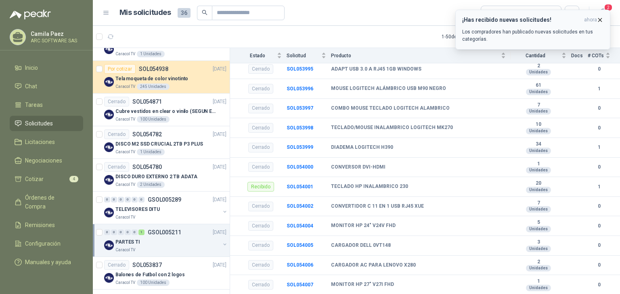  Describe the element at coordinates (300, 245) in the screenshot. I see `a: SOL054005` at that location.